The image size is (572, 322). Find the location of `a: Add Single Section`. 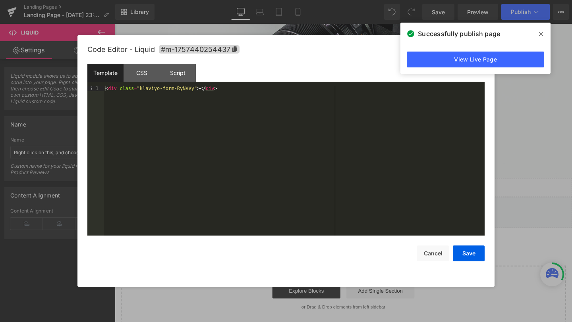

a: Add Single Section is located at coordinates (279, 281).